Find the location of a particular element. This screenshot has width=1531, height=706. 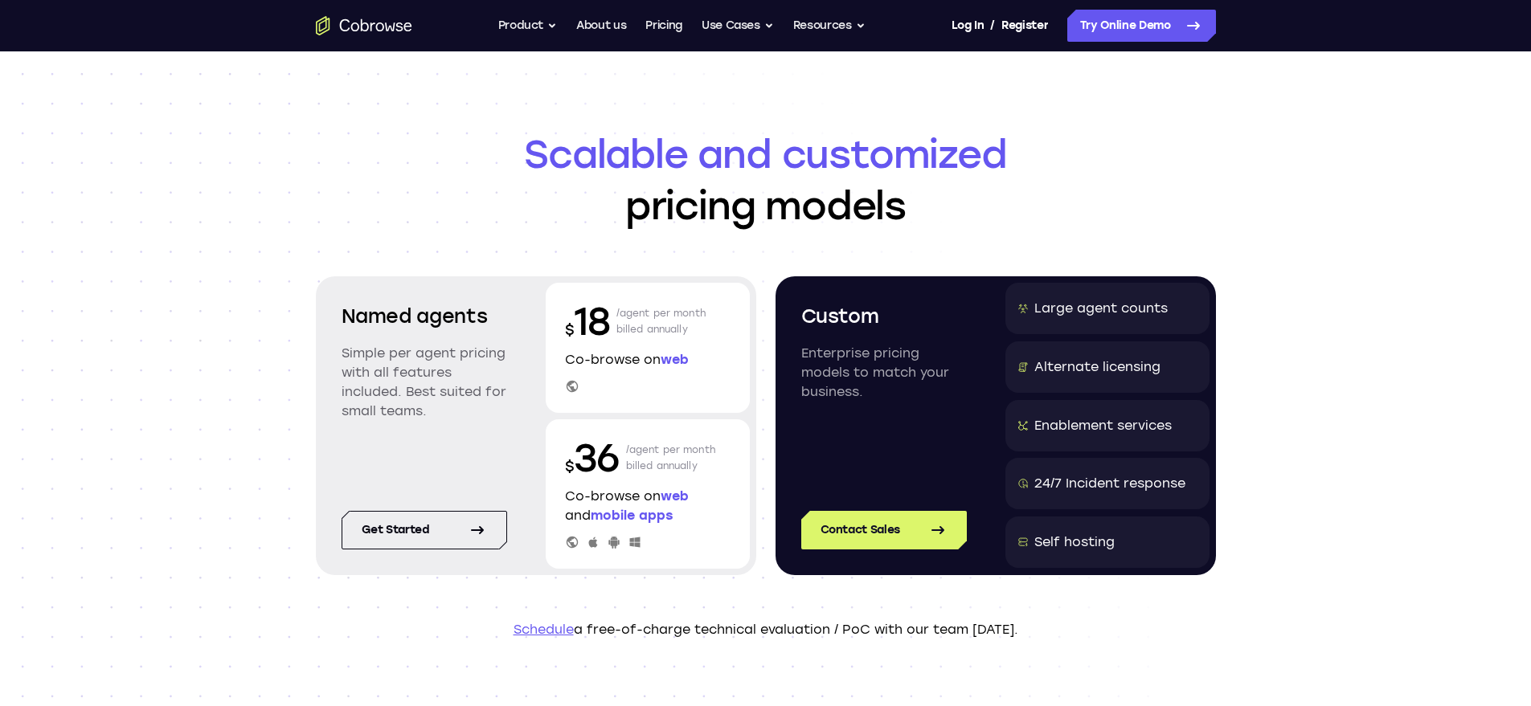

a: Log In is located at coordinates (968, 26).